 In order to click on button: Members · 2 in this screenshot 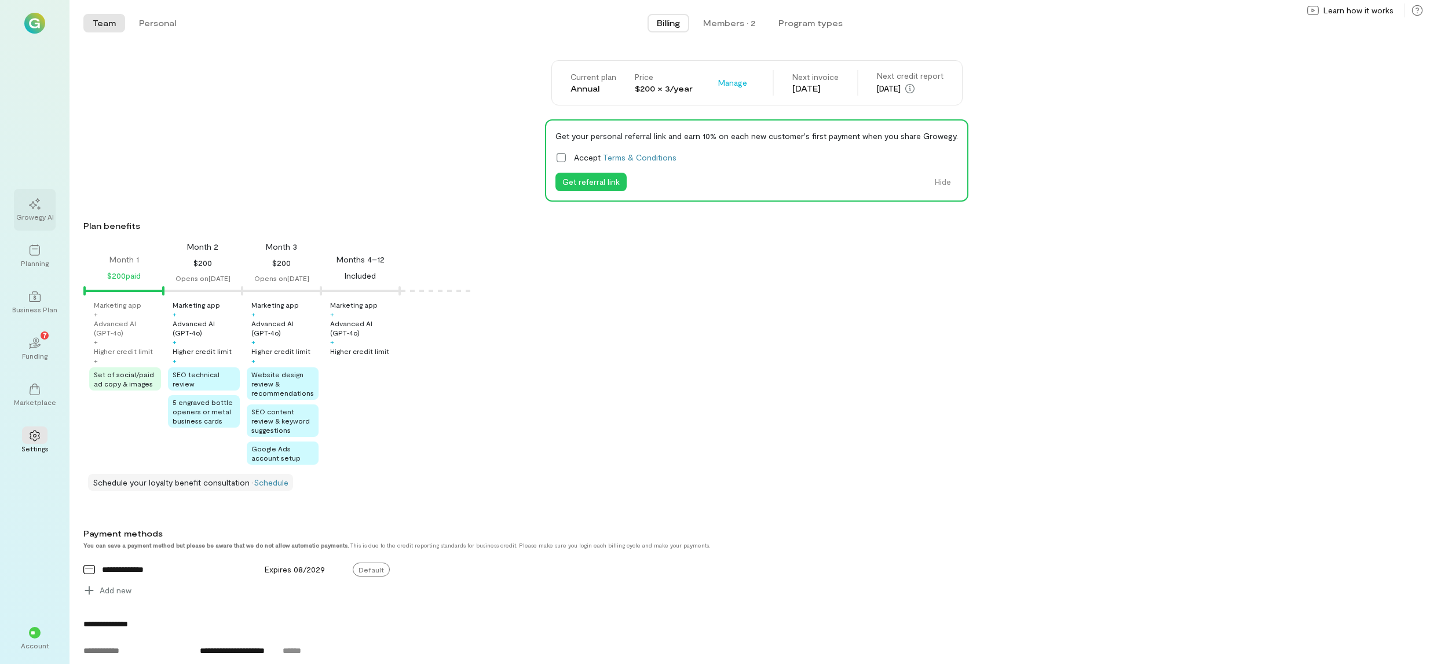, I will do `click(729, 23)`.